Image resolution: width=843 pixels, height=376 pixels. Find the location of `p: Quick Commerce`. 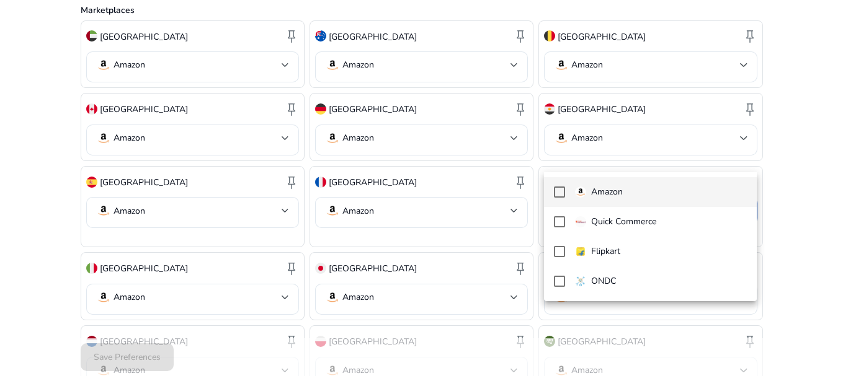

p: Quick Commerce is located at coordinates (623, 222).